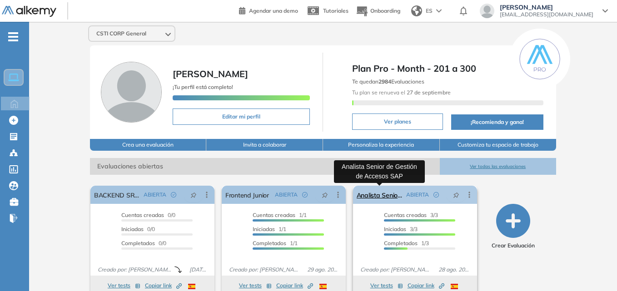  I want to click on span: Te quedan Evaluaciones, so click(388, 81).